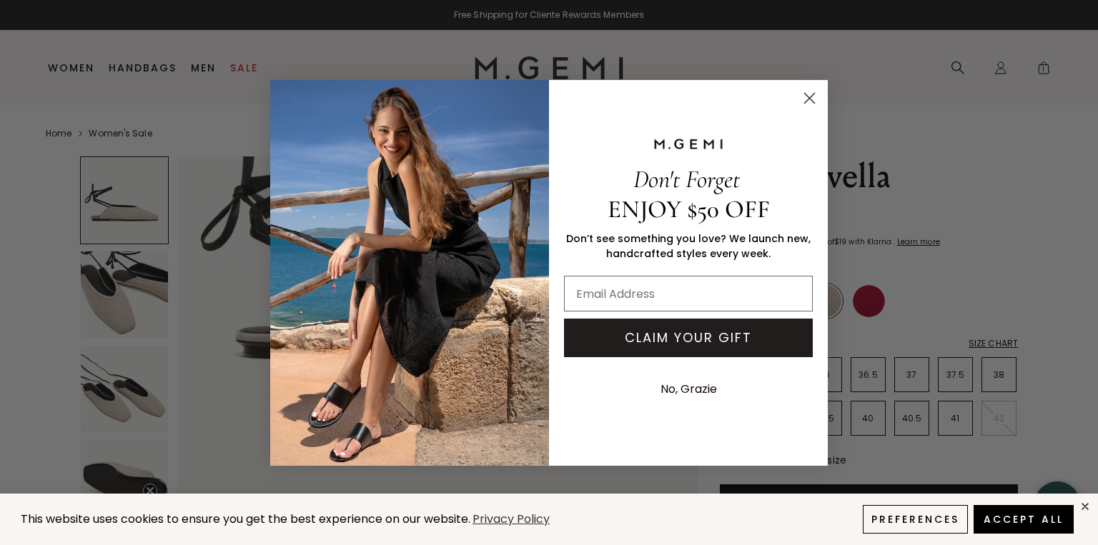 This screenshot has height=545, width=1098. What do you see at coordinates (688, 390) in the screenshot?
I see `button: No, Grazie` at bounding box center [688, 390].